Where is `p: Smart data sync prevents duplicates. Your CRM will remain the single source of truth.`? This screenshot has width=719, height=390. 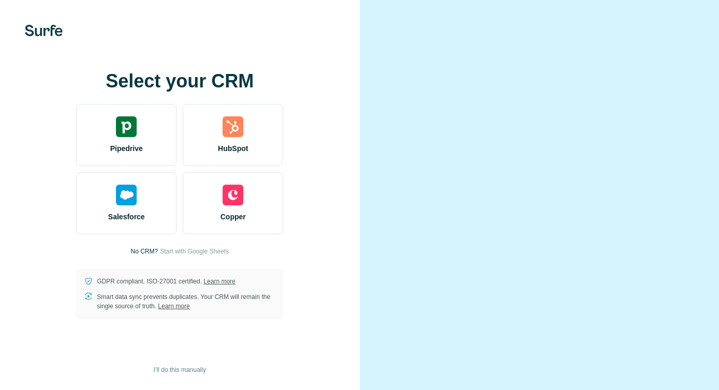 p: Smart data sync prevents duplicates. Your CRM will remain the single source of truth. is located at coordinates (186, 302).